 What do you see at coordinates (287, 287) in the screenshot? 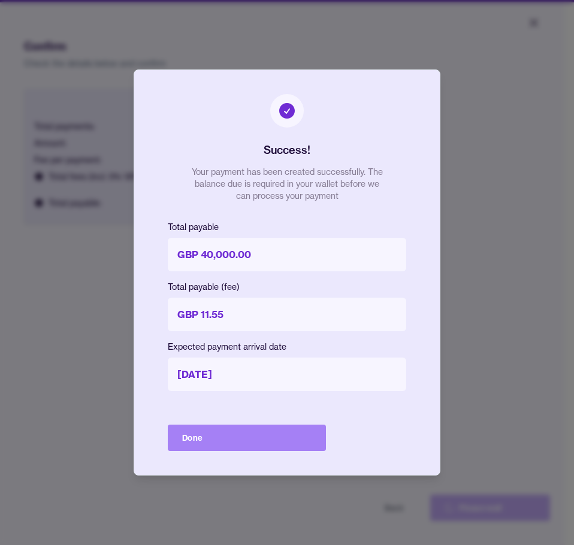
I see `p: Total payable (fee)` at bounding box center [287, 287].